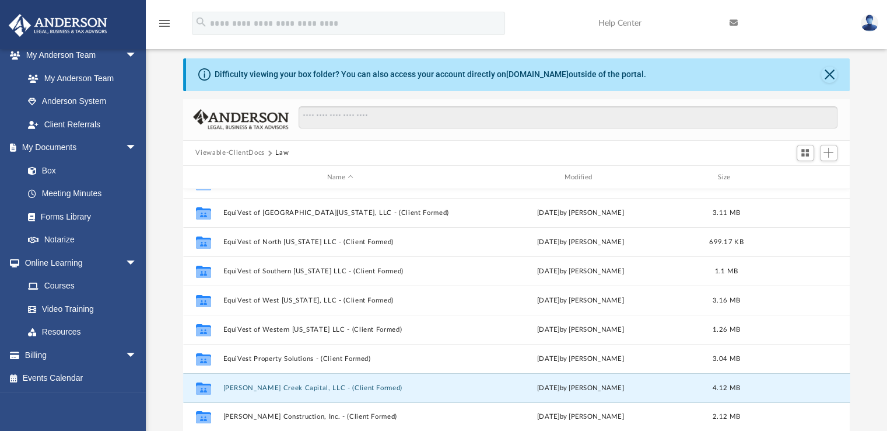 The image size is (887, 431). What do you see at coordinates (165, 26) in the screenshot?
I see `a: menu` at bounding box center [165, 26].